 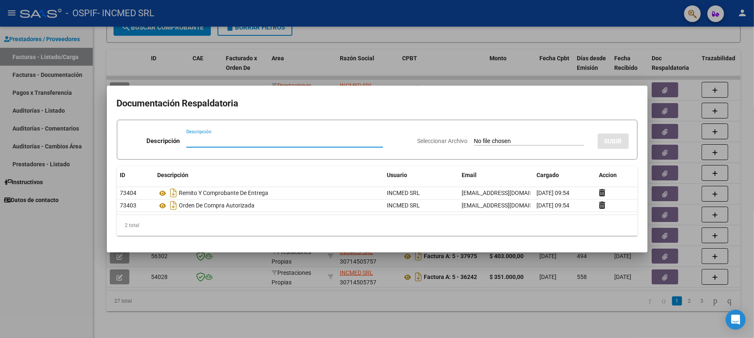 I want to click on span: ID, so click(x=123, y=175).